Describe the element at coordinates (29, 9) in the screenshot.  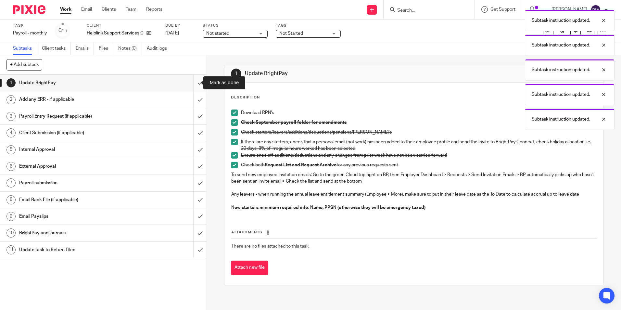
I see `img: Pixie` at that location.